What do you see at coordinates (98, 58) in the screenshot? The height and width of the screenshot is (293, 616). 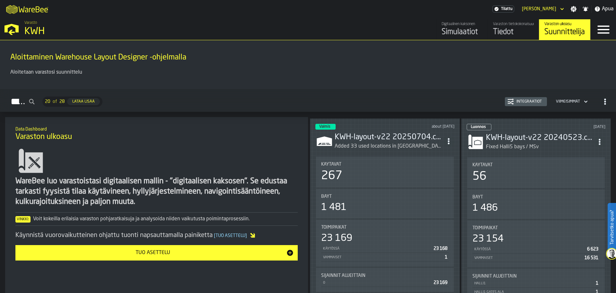 I see `span: Aloittaminen Warehouse Layout Designer -ohjelmalla` at bounding box center [98, 58].